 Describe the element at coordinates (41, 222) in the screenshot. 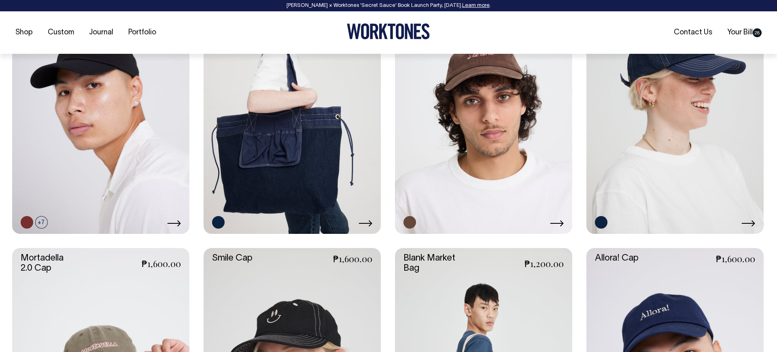

I see `span: +7` at that location.